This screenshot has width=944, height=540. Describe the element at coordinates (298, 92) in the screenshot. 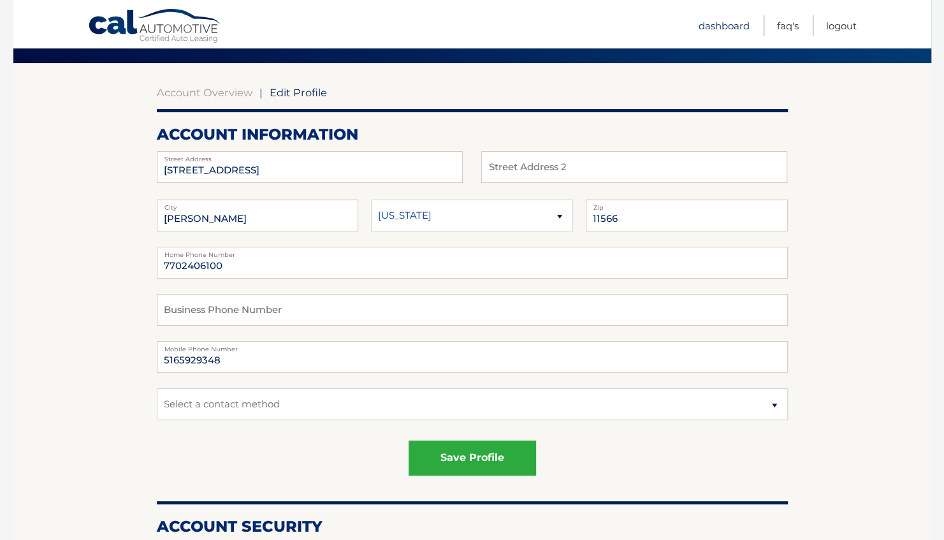

I see `span: Edit Profile` at that location.